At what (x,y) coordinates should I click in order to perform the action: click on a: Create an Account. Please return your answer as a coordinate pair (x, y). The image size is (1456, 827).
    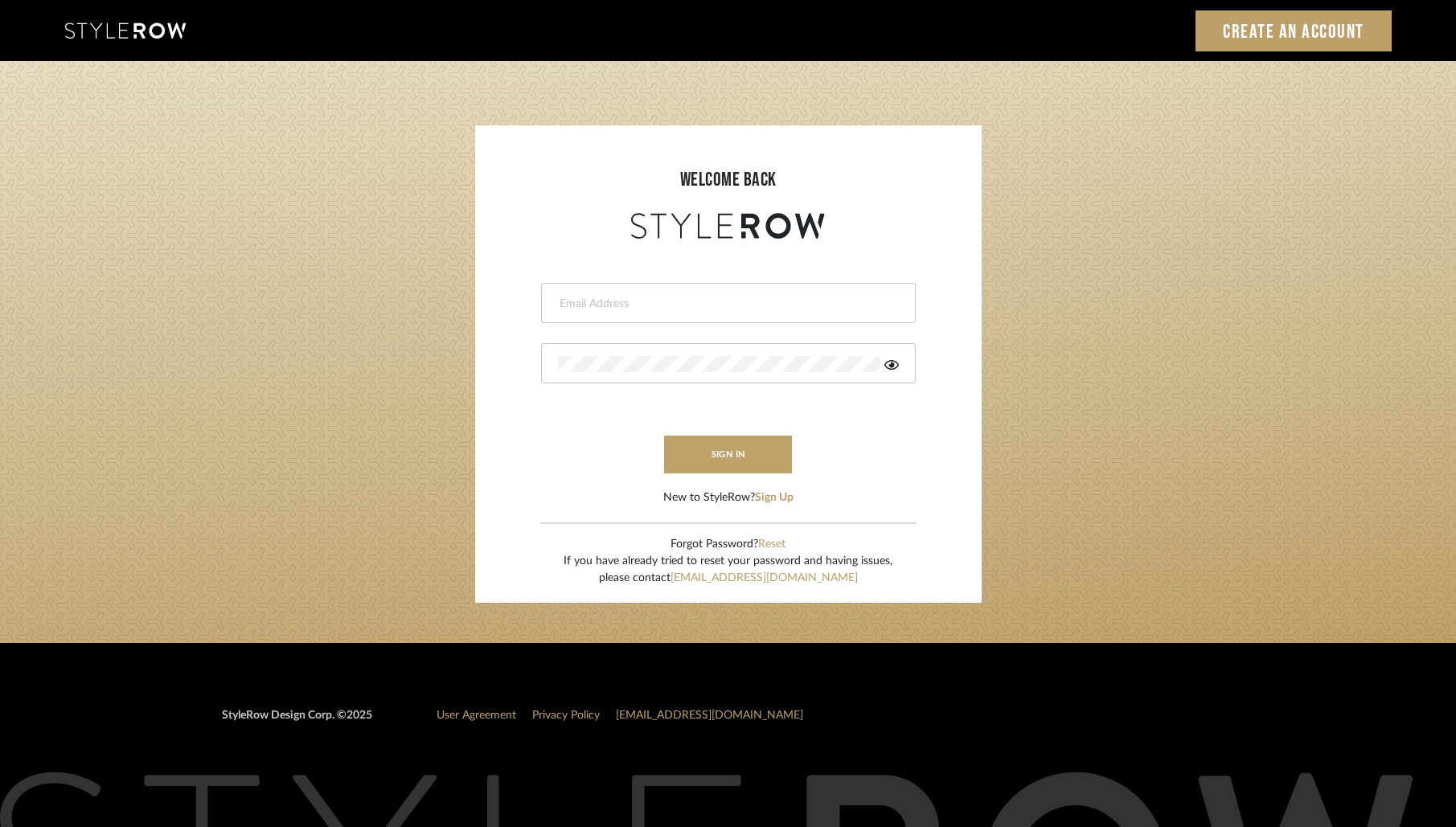
    Looking at the image, I should click on (1294, 31).